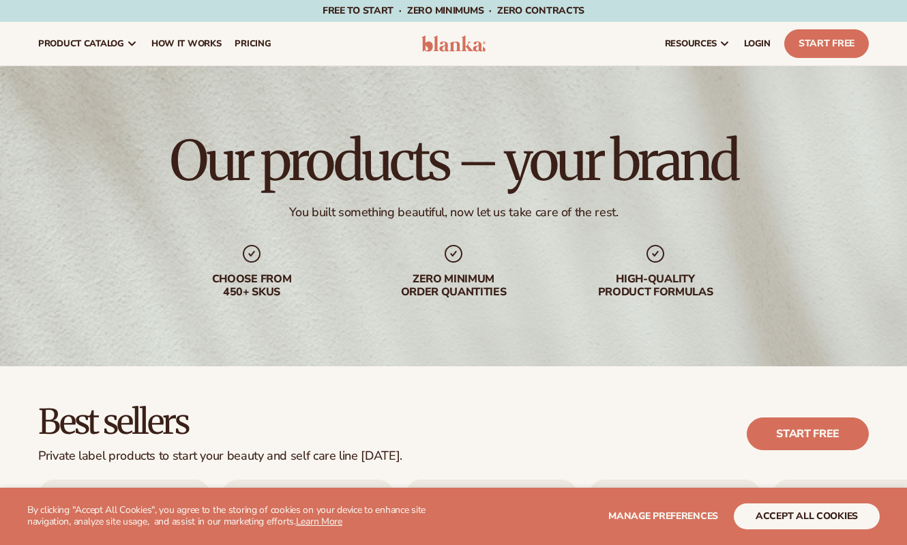  I want to click on span: How It Works, so click(186, 44).